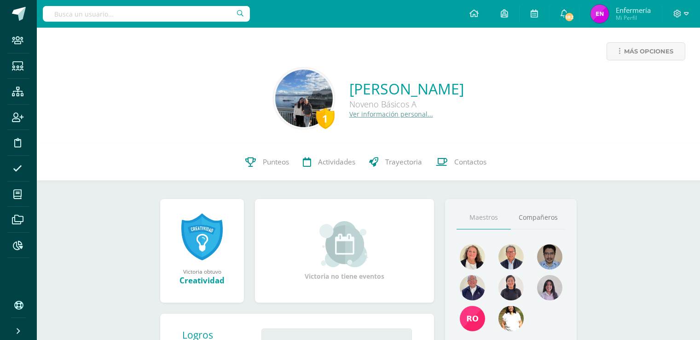 The height and width of the screenshot is (340, 700). I want to click on span: Mi Perfil, so click(634, 17).